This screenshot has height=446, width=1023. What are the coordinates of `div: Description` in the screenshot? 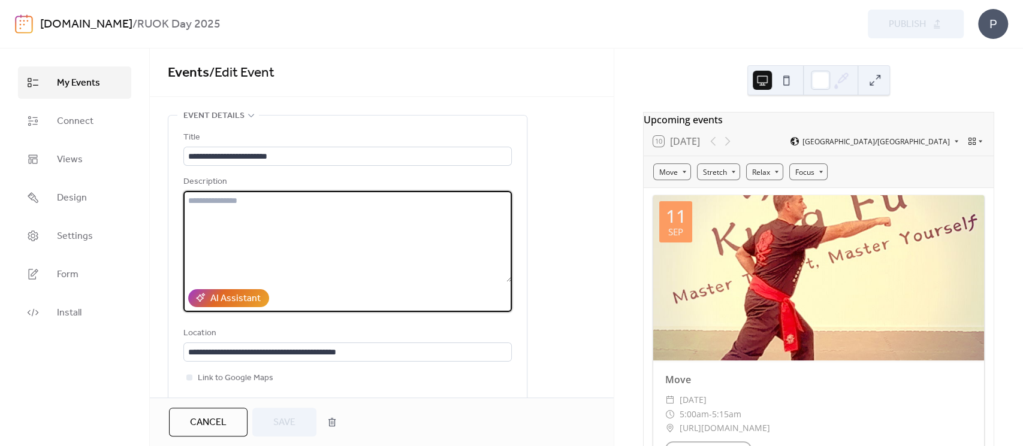 It's located at (346, 182).